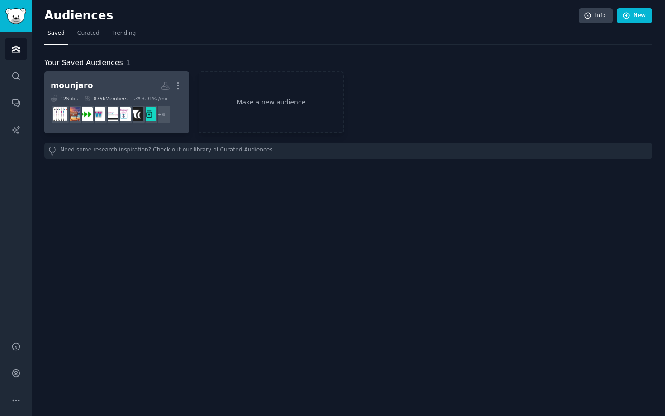 The image size is (665, 416). I want to click on span: Your Saved Audiences, so click(84, 63).